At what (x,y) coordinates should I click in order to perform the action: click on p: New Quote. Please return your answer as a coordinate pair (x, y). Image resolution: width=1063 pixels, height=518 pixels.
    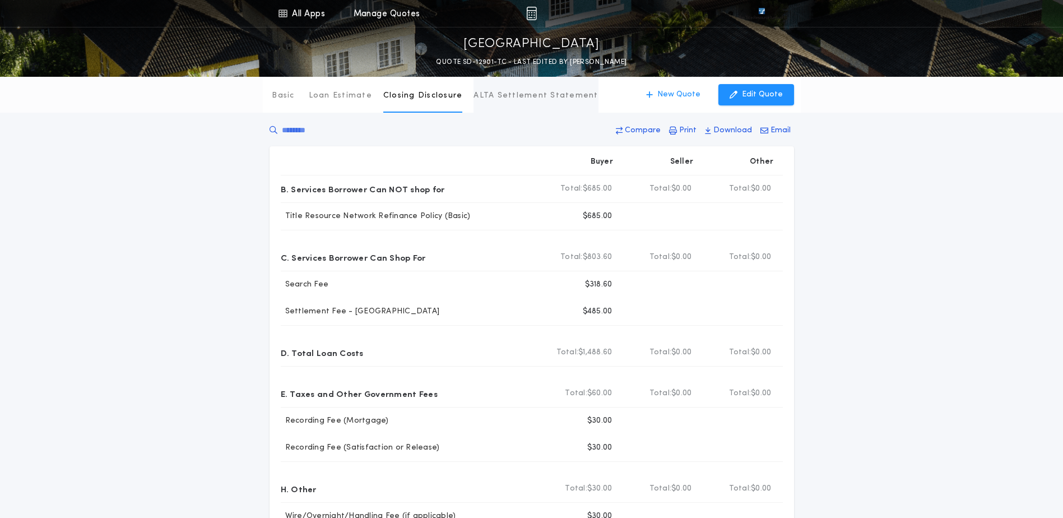
    Looking at the image, I should click on (679, 95).